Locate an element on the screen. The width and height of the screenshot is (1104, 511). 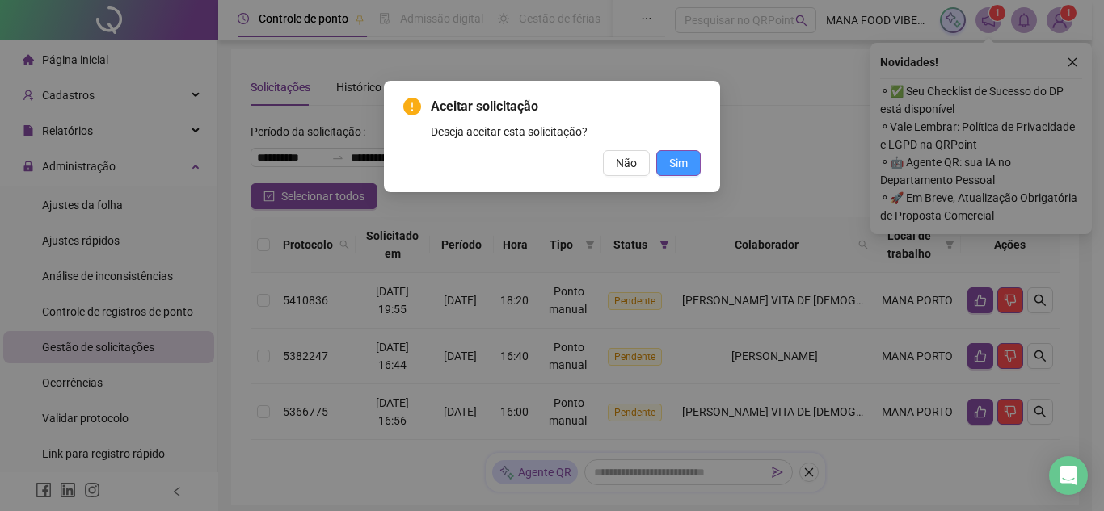
span: Não is located at coordinates (626, 163).